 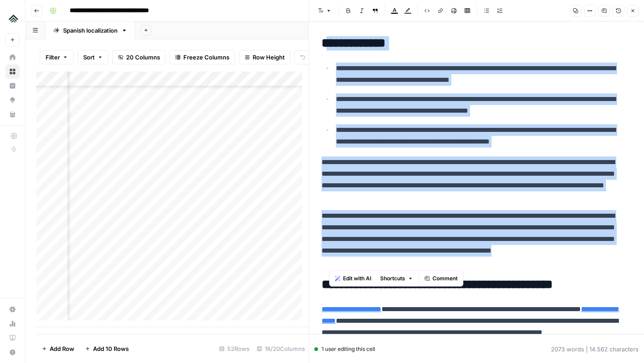 What do you see at coordinates (13, 353) in the screenshot?
I see `button: Help + Support` at bounding box center [13, 353].